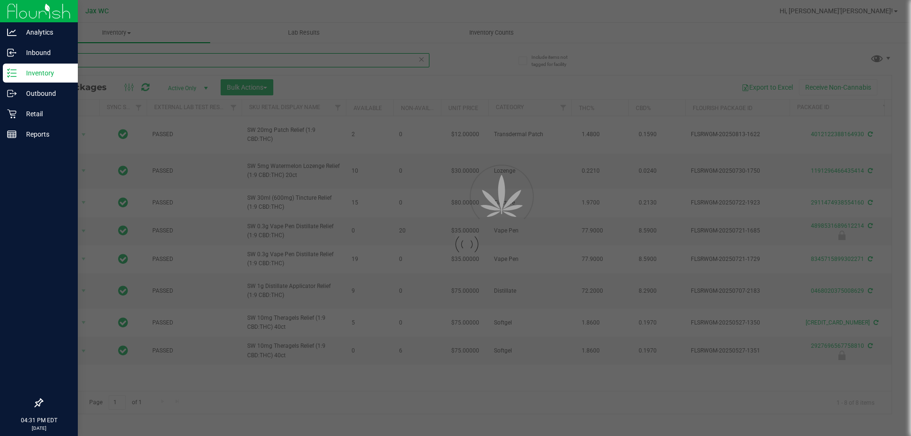  Describe the element at coordinates (39, 420) in the screenshot. I see `p: 04:31 PM EDT` at that location.